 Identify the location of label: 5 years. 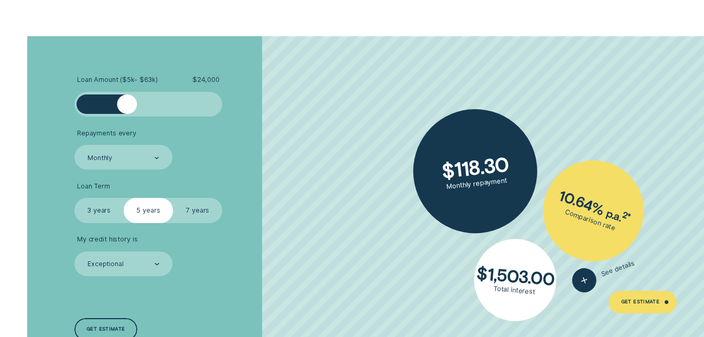
(148, 210).